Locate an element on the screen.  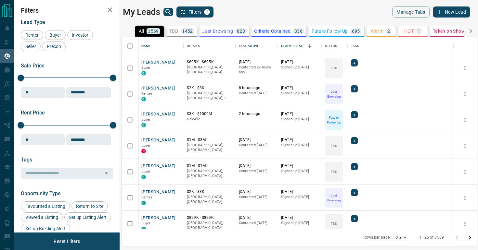
div: Last Active is located at coordinates (249, 46).